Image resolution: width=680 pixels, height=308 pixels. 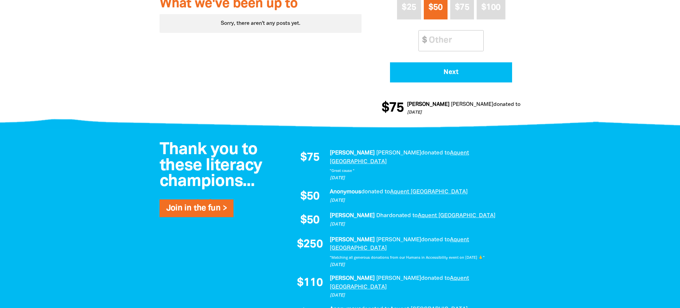 What do you see at coordinates (310, 244) in the screenshot?
I see `span: $250` at bounding box center [310, 244].